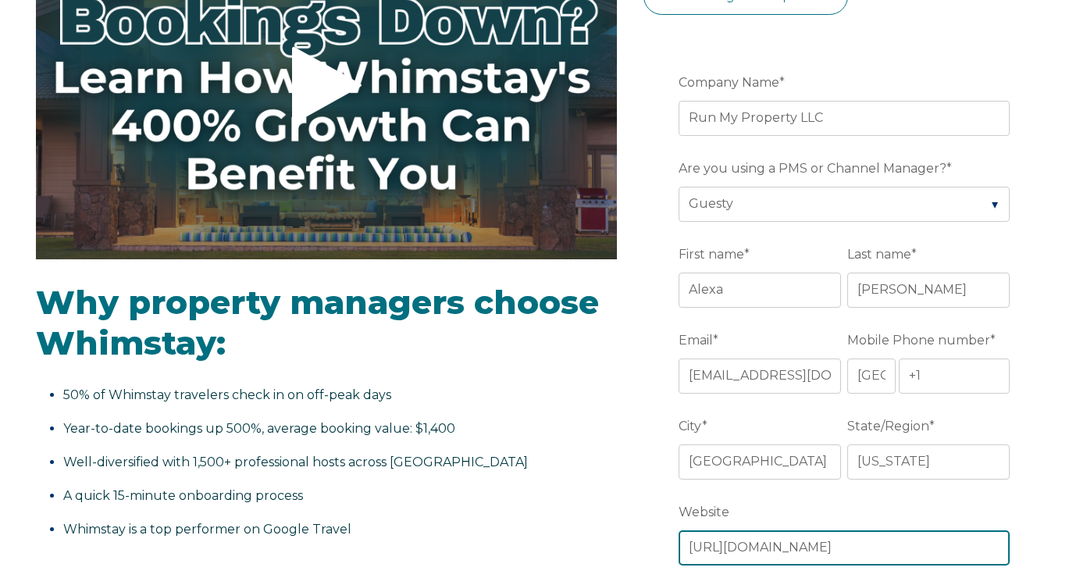 This screenshot has height=578, width=1087. What do you see at coordinates (812, 168) in the screenshot?
I see `span: Are you using a PMS or Channel Manager?` at bounding box center [812, 168].